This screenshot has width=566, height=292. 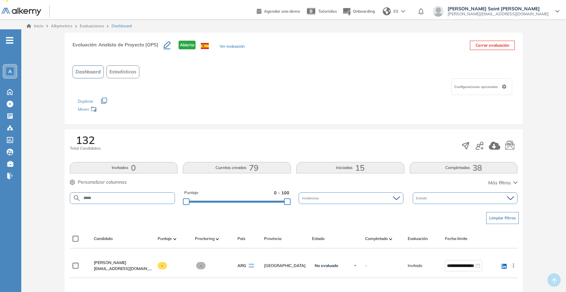 What do you see at coordinates (273, 238) in the screenshot?
I see `span: Provincia` at bounding box center [273, 238].